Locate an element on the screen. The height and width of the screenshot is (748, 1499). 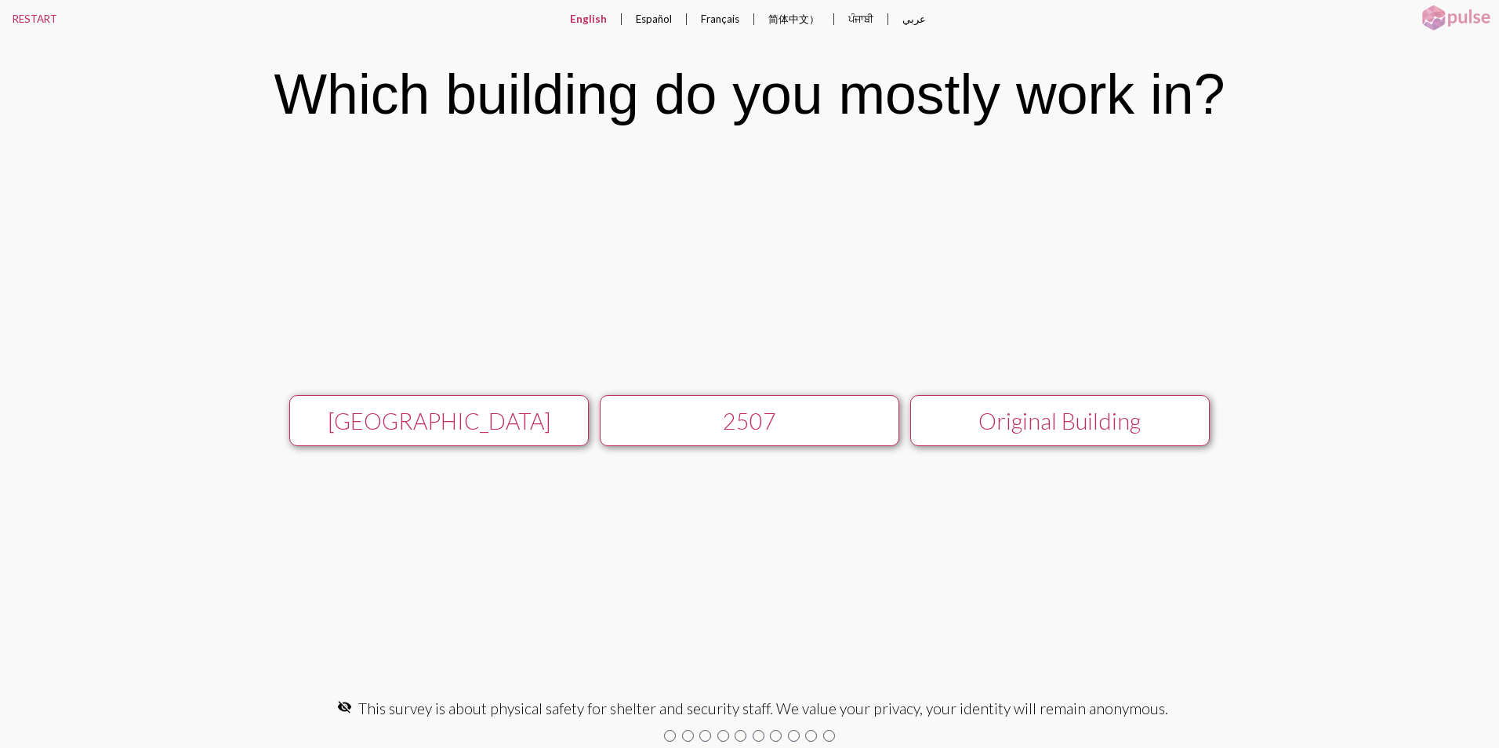
div: Which building do you mostly work in? is located at coordinates (749, 94).